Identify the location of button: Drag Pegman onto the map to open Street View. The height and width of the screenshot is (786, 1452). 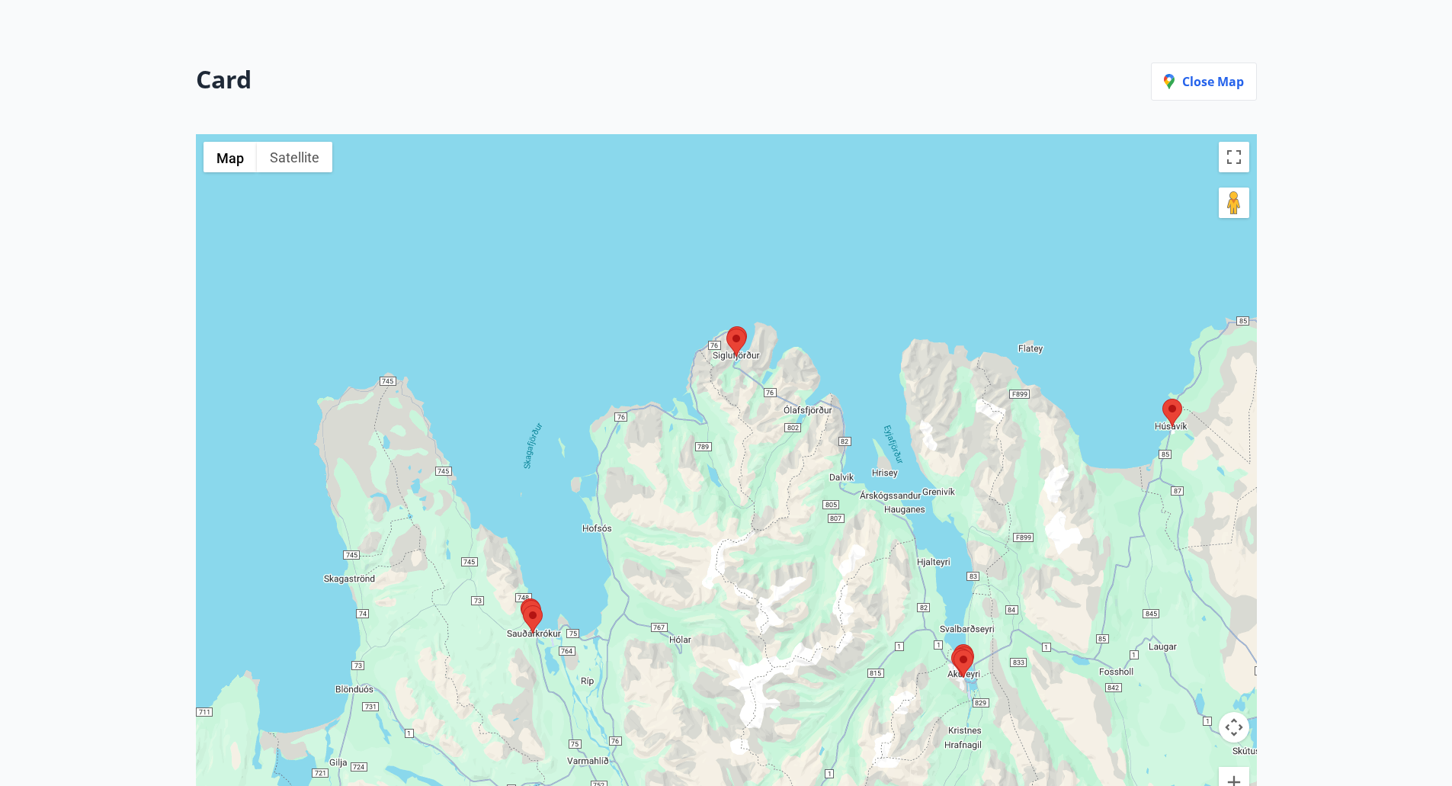
(1234, 203).